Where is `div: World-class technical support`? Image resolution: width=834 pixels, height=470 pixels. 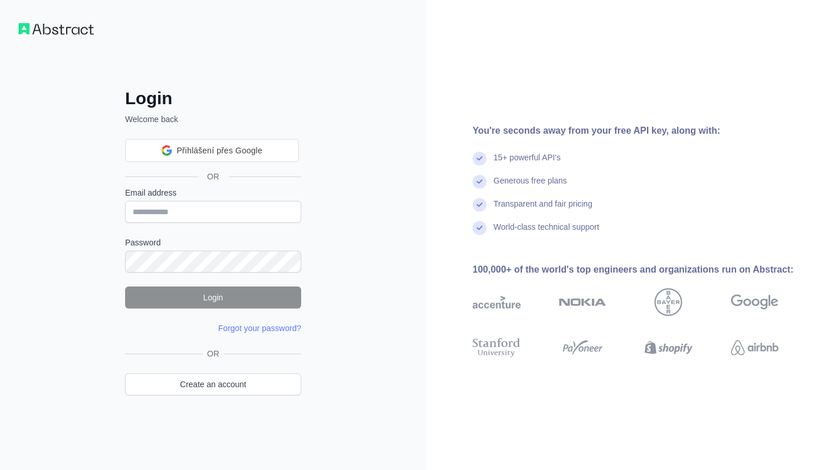 div: World-class technical support is located at coordinates (546, 233).